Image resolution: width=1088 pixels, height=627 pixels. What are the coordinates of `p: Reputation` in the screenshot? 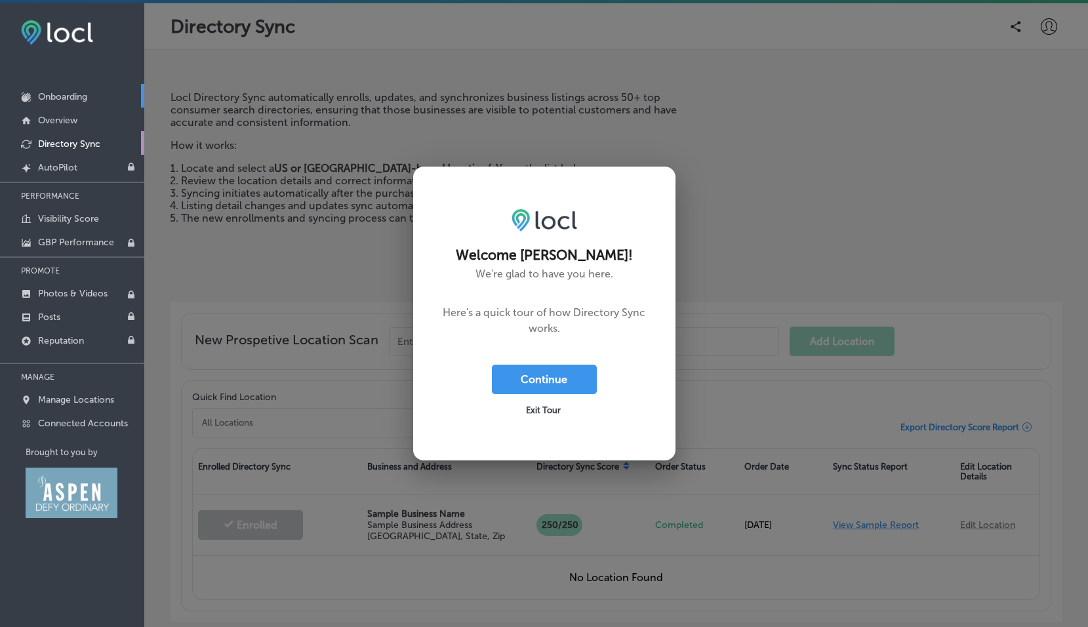 It's located at (61, 340).